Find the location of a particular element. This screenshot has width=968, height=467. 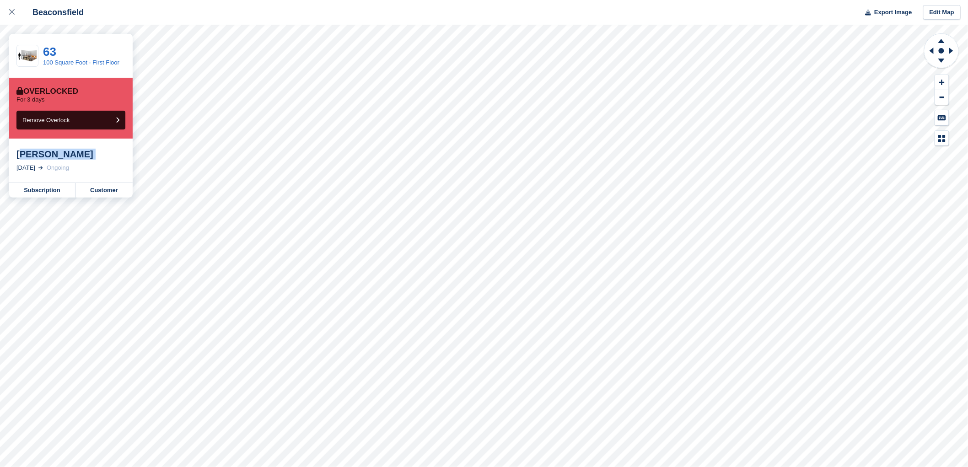

span: Export Image is located at coordinates (893, 12).